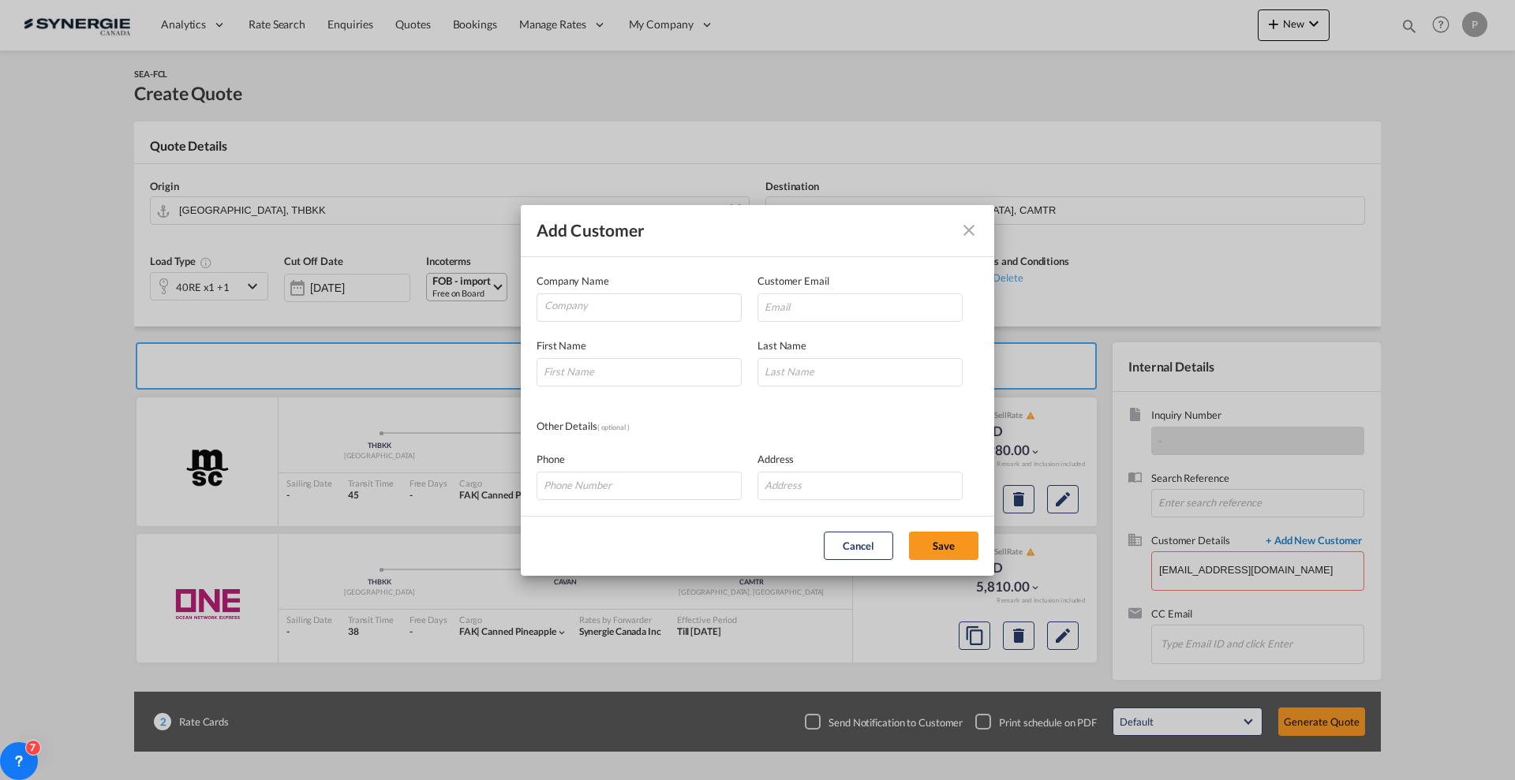 The height and width of the screenshot is (780, 1515). I want to click on input: Company, so click(642, 306).